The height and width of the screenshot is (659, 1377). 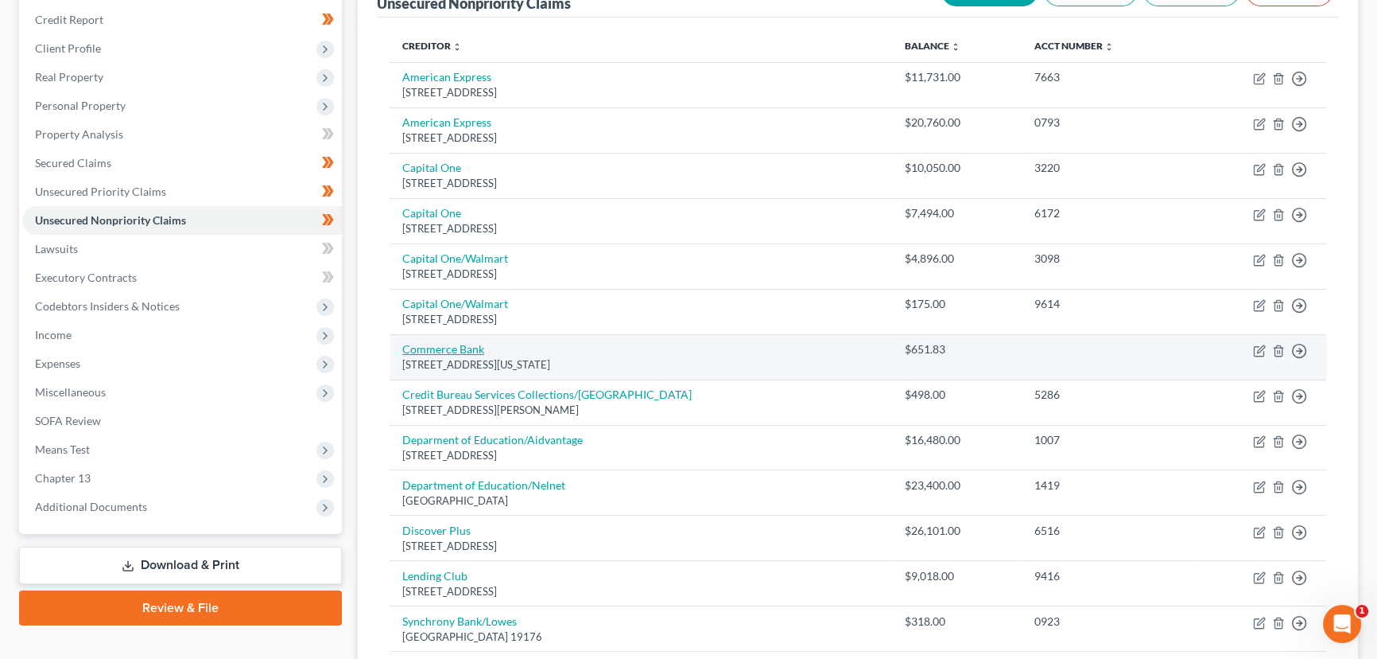 I want to click on span: Expenses, so click(x=57, y=363).